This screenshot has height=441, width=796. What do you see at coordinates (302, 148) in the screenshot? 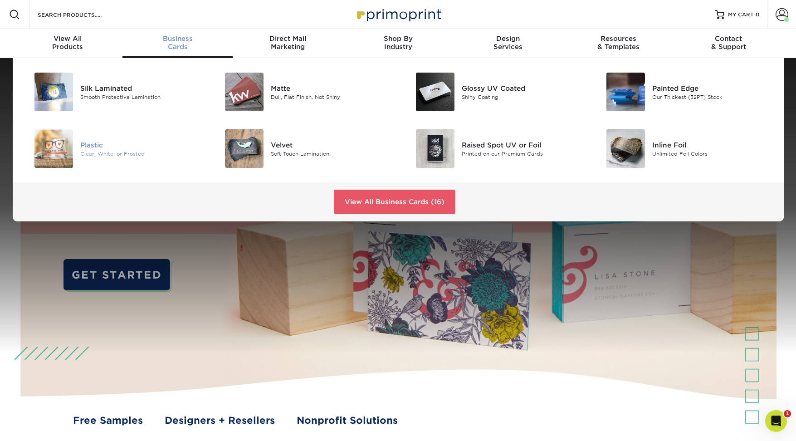
I see `a: Velvet Business Cards Velvet Soft Touch Lamination` at bounding box center [302, 148].